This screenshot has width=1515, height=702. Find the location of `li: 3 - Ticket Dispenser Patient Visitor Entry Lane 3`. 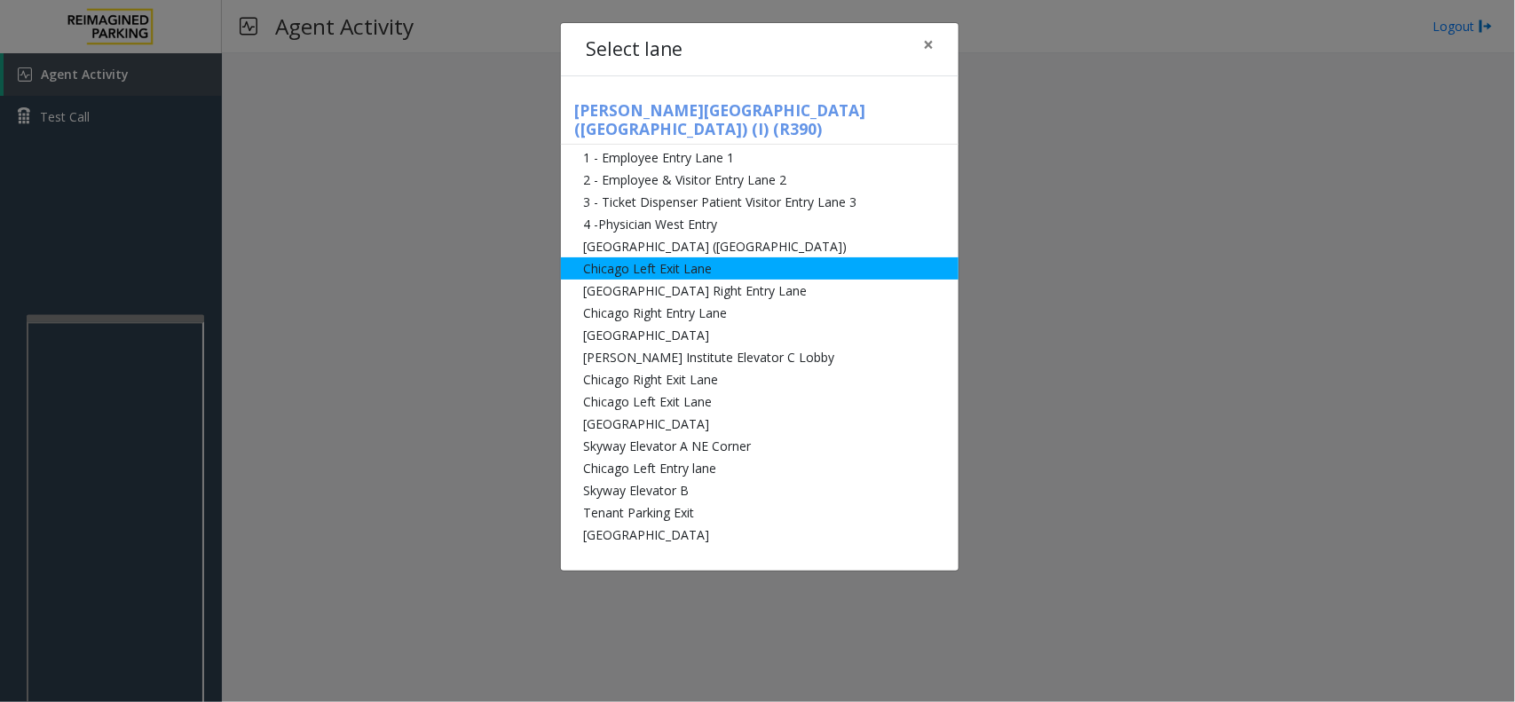

li: 3 - Ticket Dispenser Patient Visitor Entry Lane 3 is located at coordinates (760, 201).